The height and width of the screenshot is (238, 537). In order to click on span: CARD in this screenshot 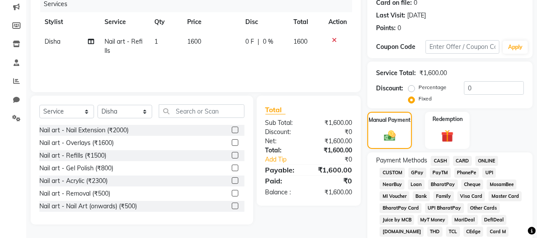, I will do `click(462, 161)`.